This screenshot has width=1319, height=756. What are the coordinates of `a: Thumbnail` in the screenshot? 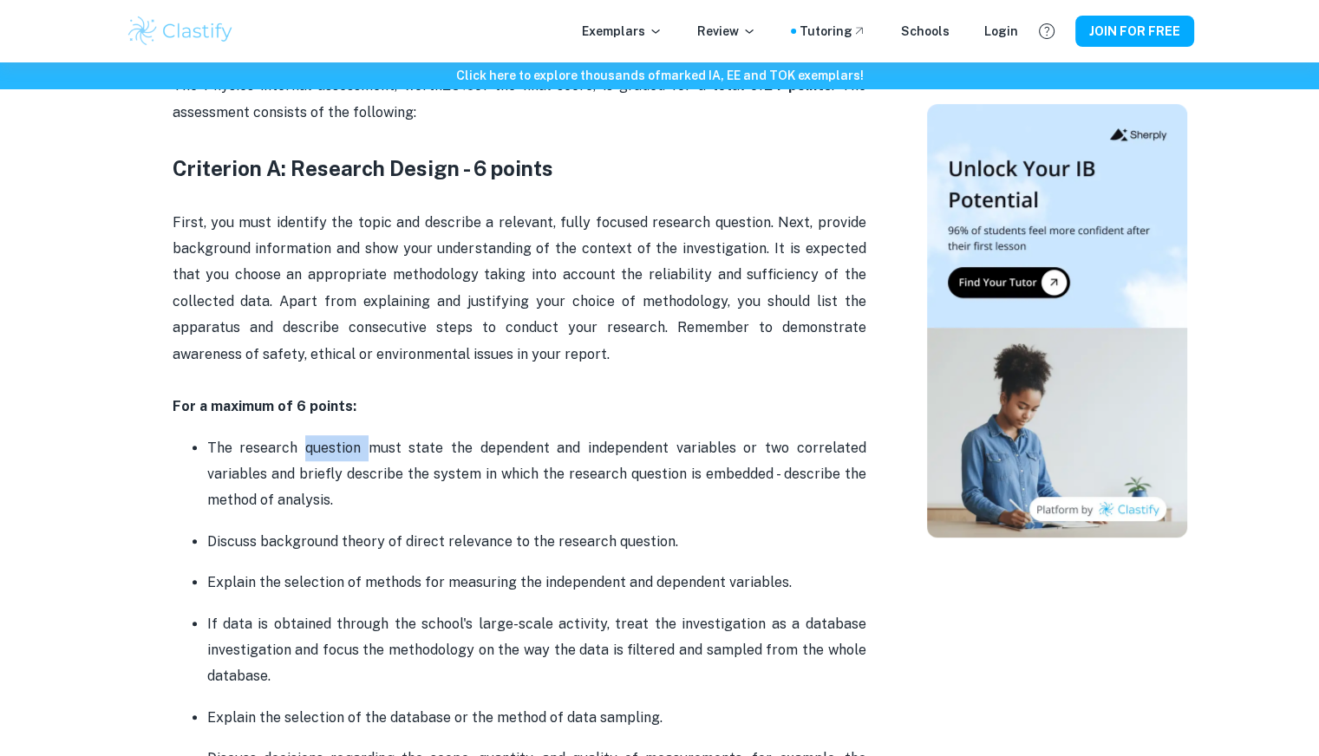 It's located at (1057, 321).